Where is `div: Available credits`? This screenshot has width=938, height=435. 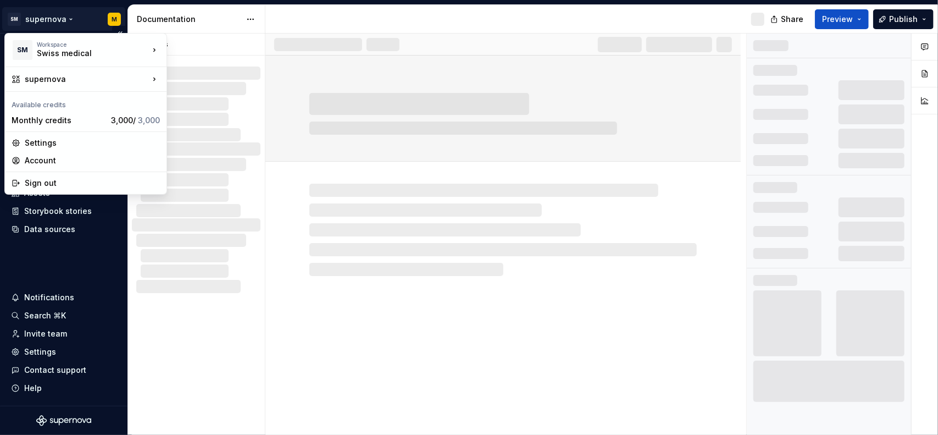 div: Available credits is located at coordinates (86, 103).